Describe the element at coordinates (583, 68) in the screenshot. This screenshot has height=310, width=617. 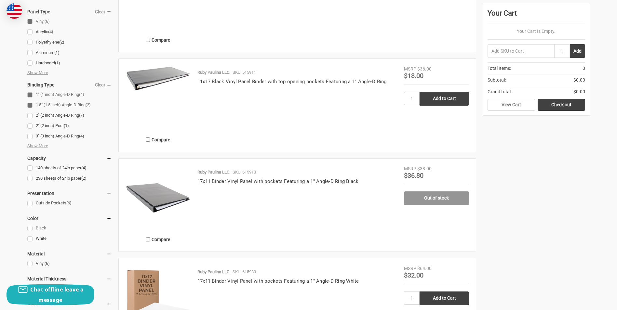
I see `span: 0` at that location.